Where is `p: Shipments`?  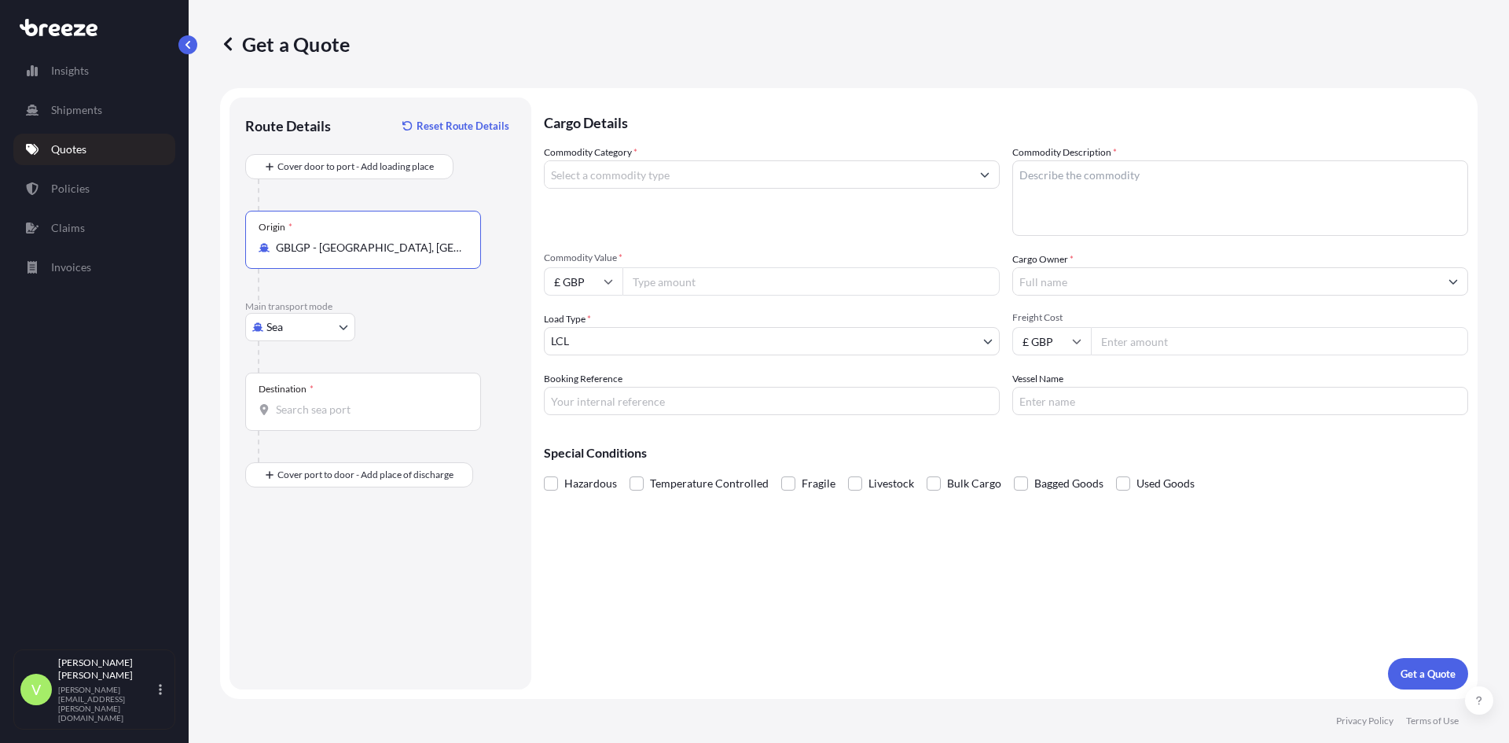
p: Shipments is located at coordinates (76, 110).